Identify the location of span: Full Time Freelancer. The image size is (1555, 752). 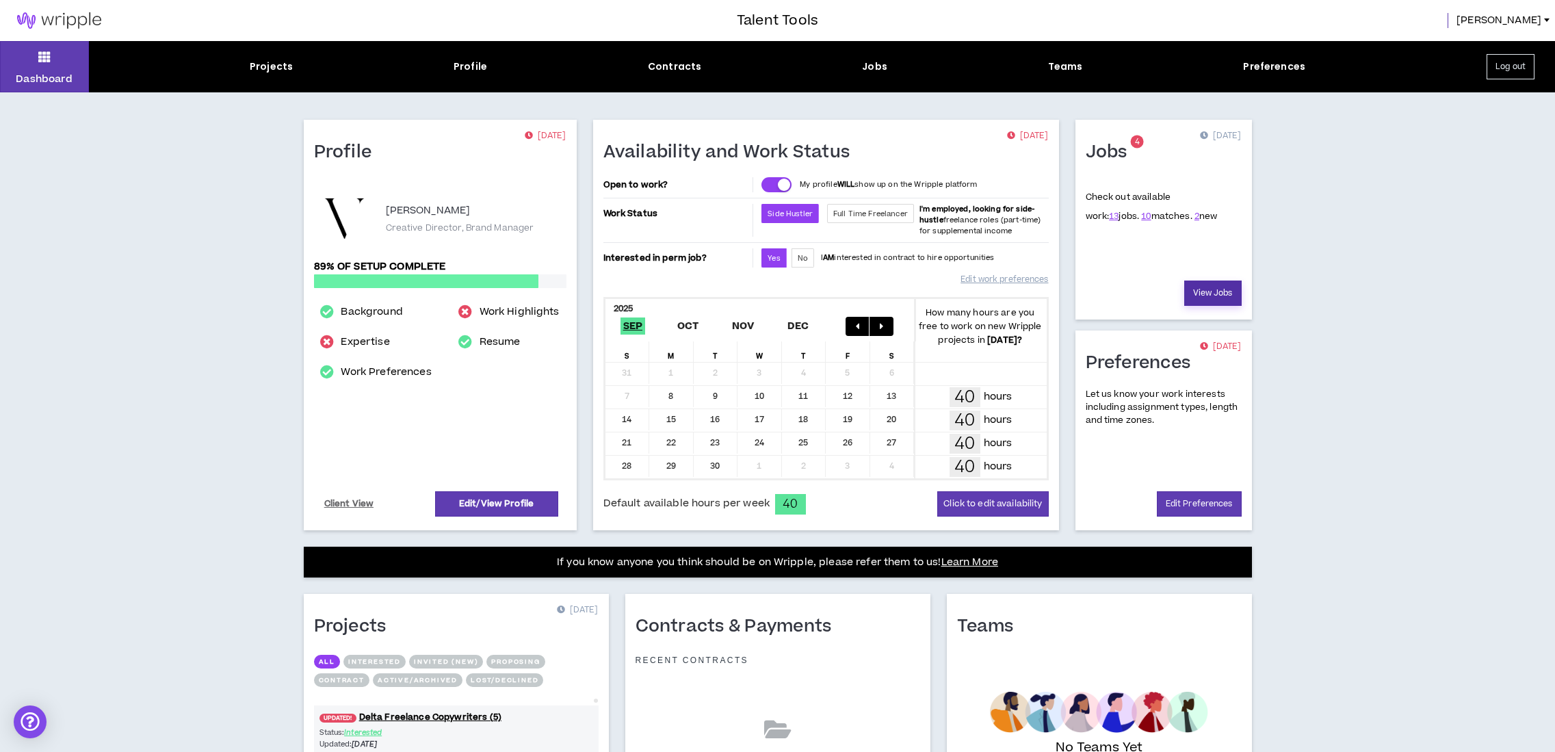
(870, 213).